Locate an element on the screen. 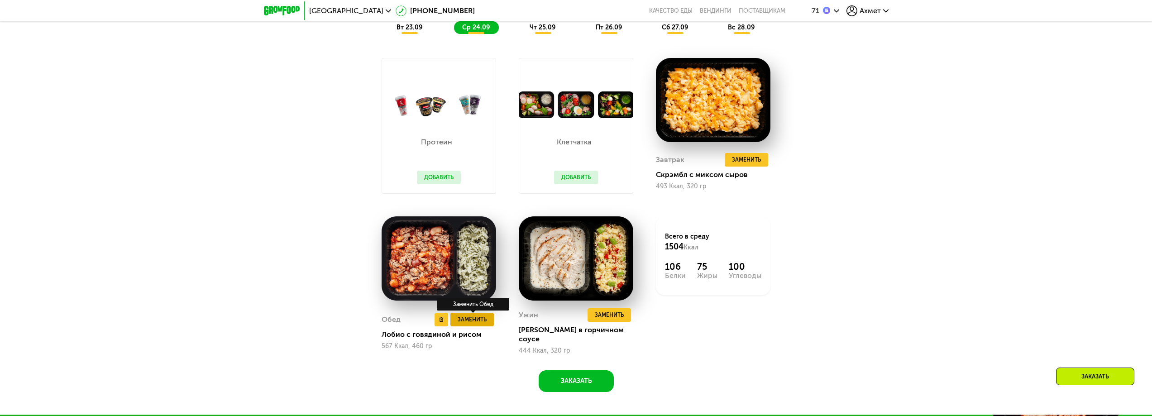 The image size is (1152, 416). span: пт 26.09 is located at coordinates (609, 27).